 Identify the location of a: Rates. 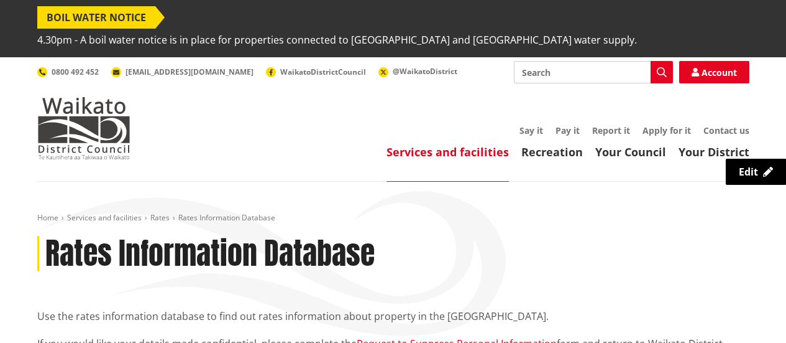
(160, 217).